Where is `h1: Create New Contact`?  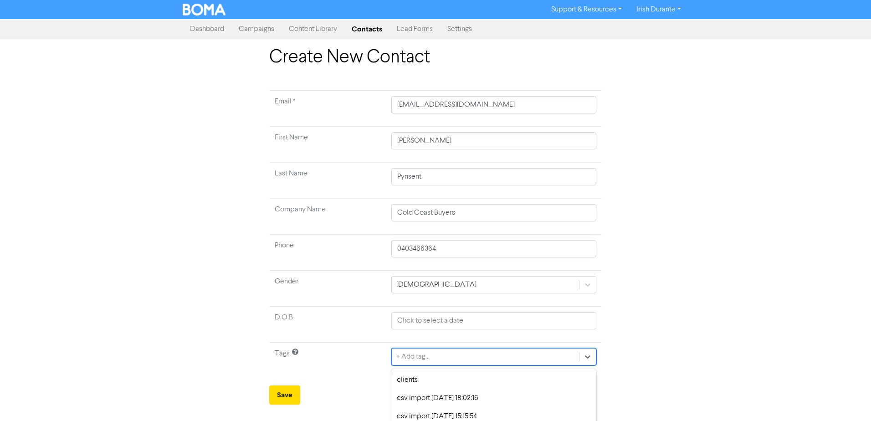 h1: Create New Contact is located at coordinates (435, 57).